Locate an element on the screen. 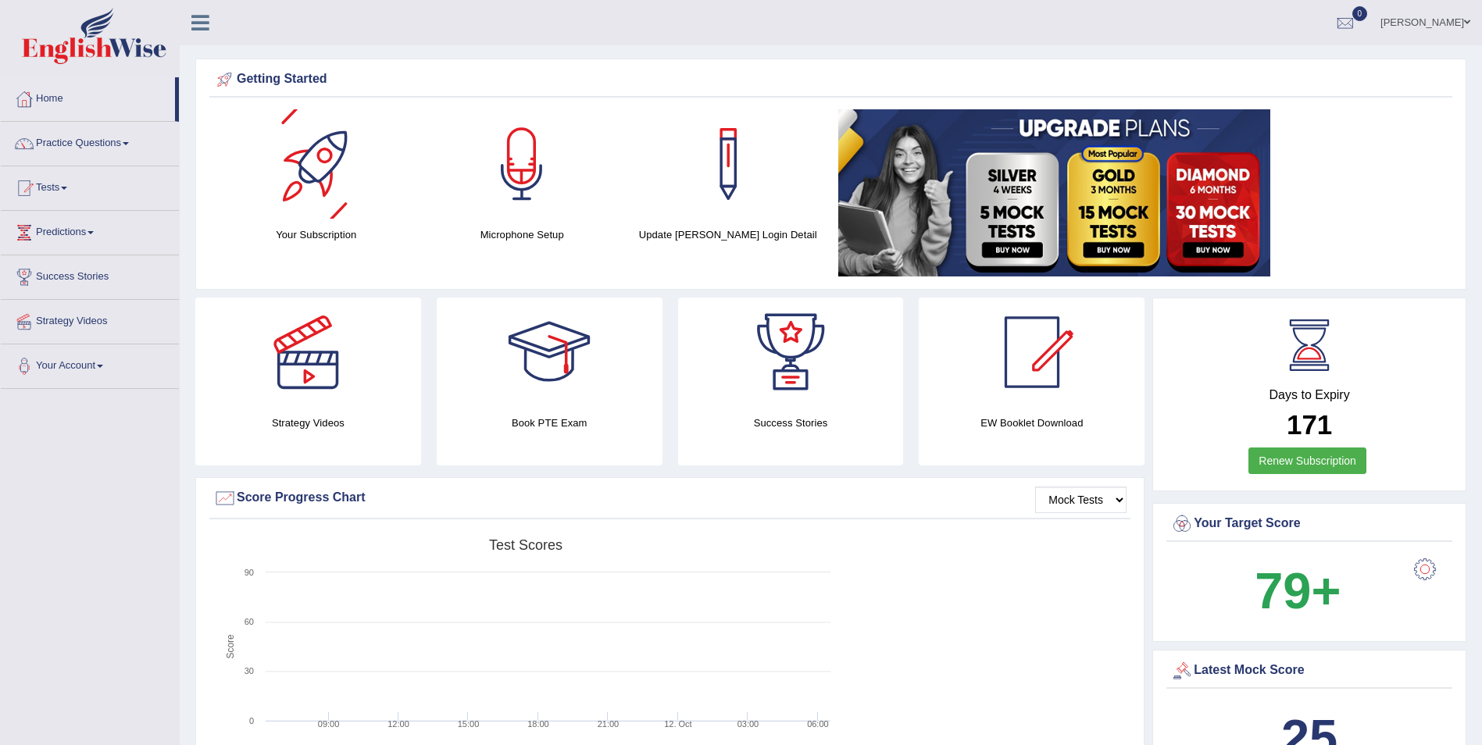 This screenshot has height=745, width=1482. a: Tests is located at coordinates (90, 186).